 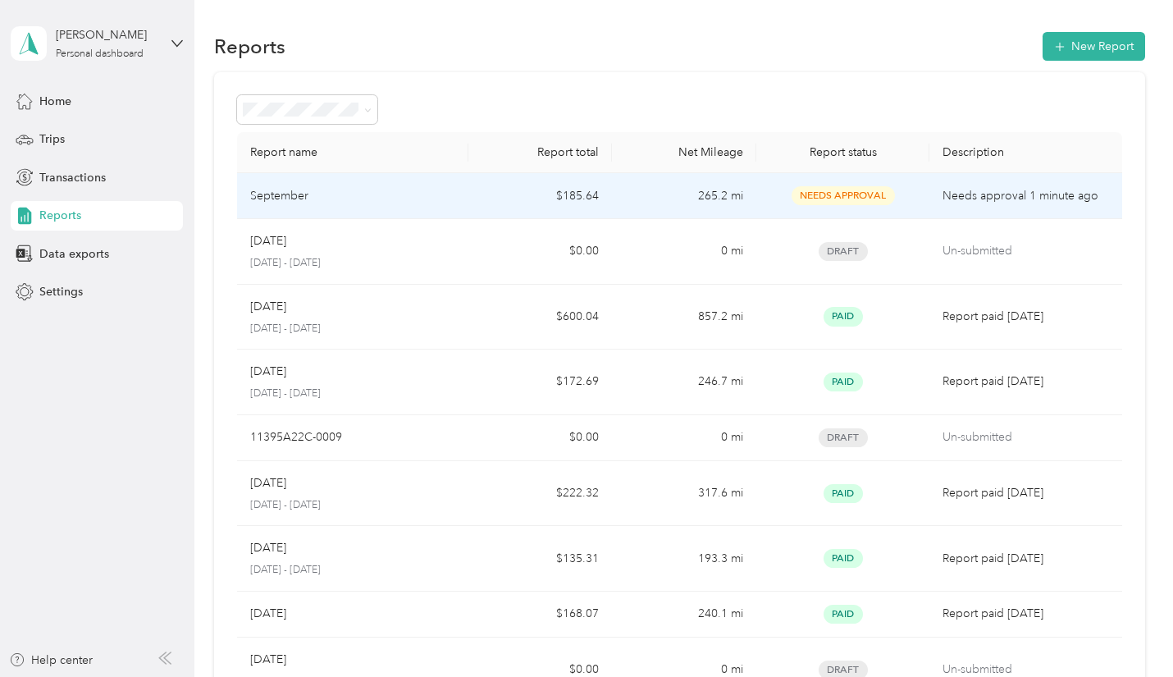 What do you see at coordinates (74, 253) in the screenshot?
I see `span: Data exports` at bounding box center [74, 253].